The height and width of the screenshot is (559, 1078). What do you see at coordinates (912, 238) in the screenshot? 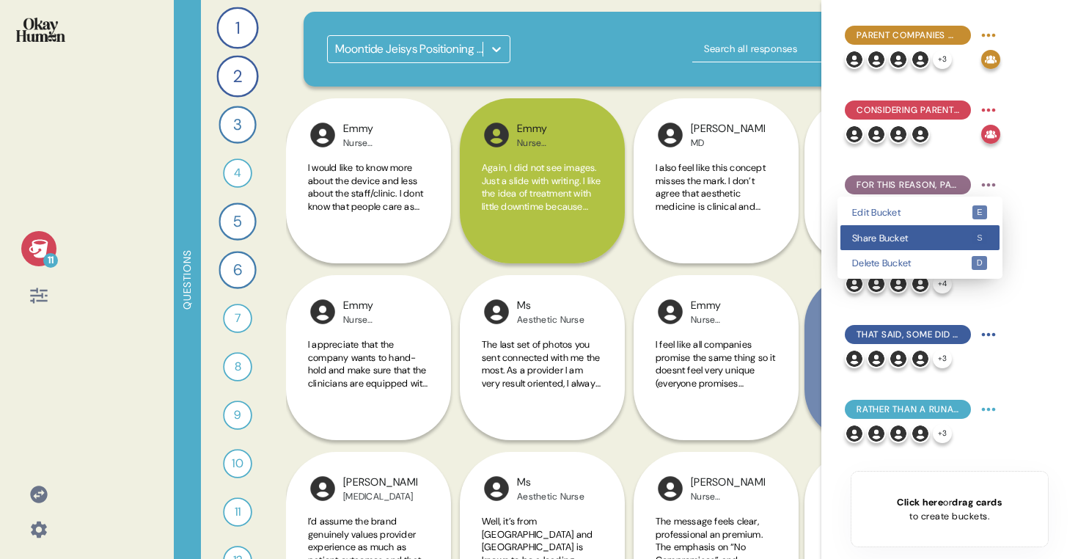
I see `span: Share Bucket` at bounding box center [912, 238].